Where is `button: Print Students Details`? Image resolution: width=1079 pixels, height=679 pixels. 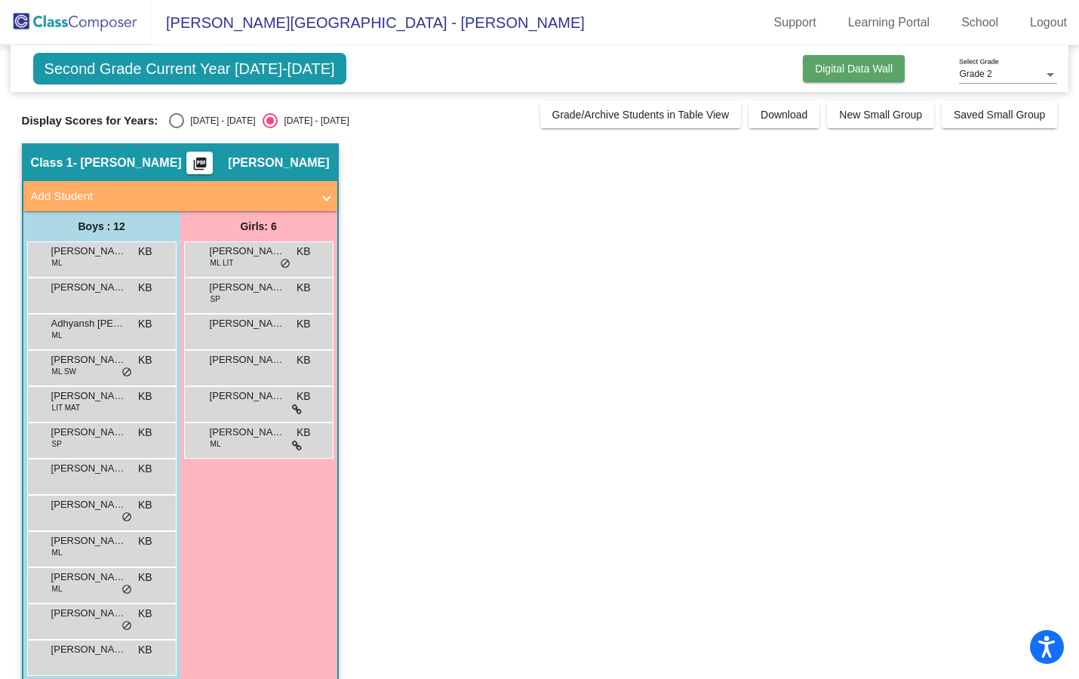
button: Print Students Details is located at coordinates (199, 163).